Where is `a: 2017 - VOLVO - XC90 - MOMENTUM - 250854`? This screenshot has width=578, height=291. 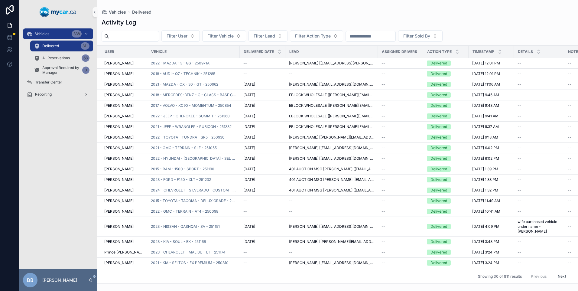
a: 2017 - VOLVO - XC90 - MOMENTUM - 250854 is located at coordinates (191, 105).